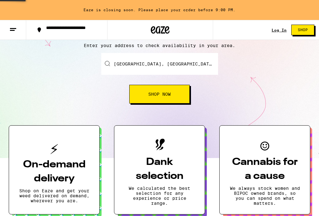 Image resolution: width=319 pixels, height=216 pixels. I want to click on button: On-demand deliveryShop on Eaze and get your weed delivered on demand, wherever you are., so click(54, 170).